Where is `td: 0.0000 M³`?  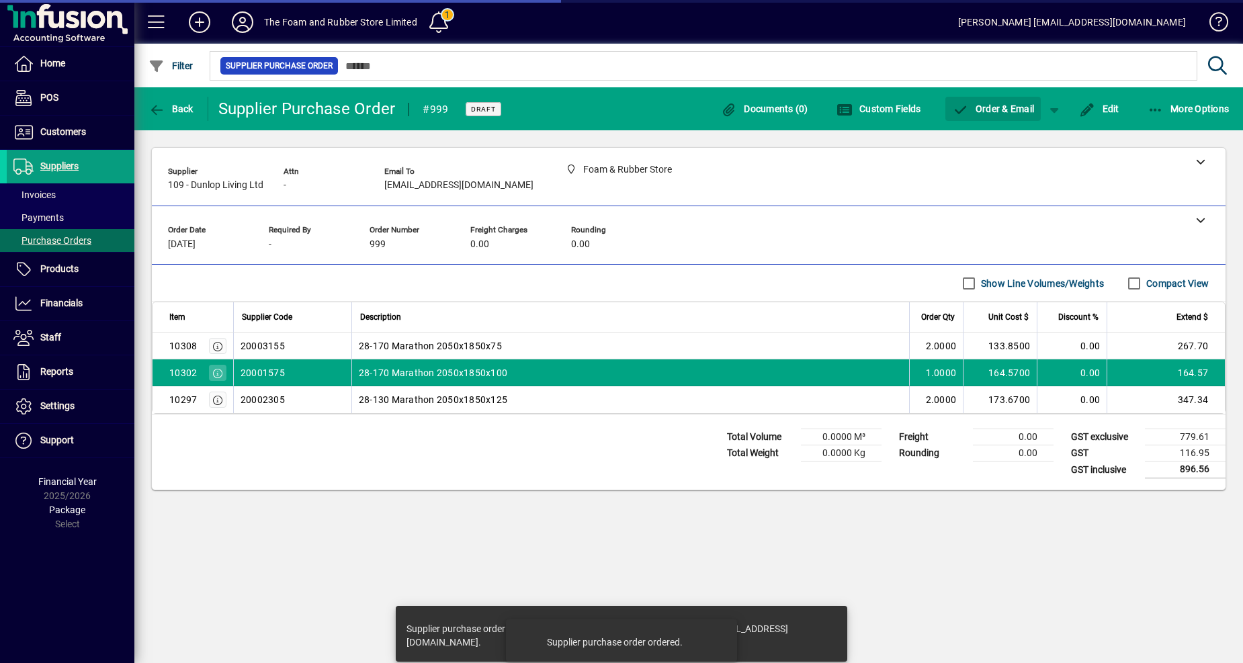 td: 0.0000 M³ is located at coordinates (841, 437).